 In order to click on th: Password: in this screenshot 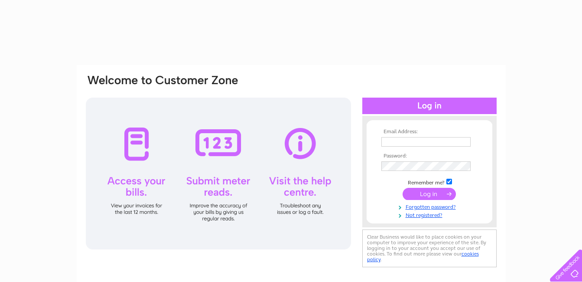, I will do `click(430, 156)`.